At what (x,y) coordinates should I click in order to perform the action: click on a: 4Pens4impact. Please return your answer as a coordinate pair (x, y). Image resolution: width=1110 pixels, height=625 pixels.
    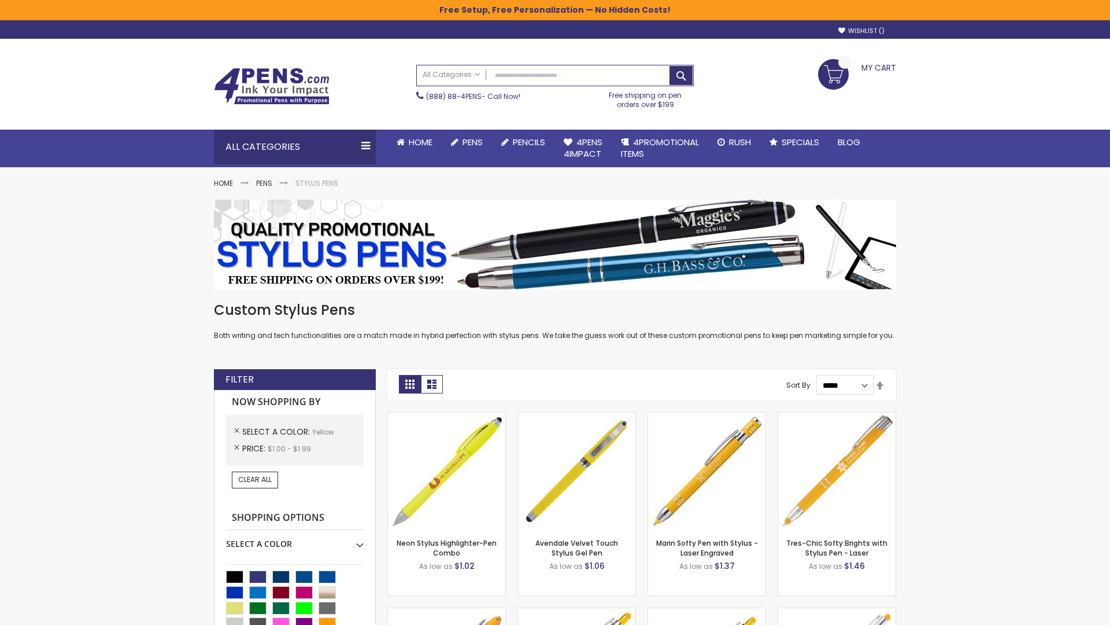
    Looking at the image, I should click on (583, 148).